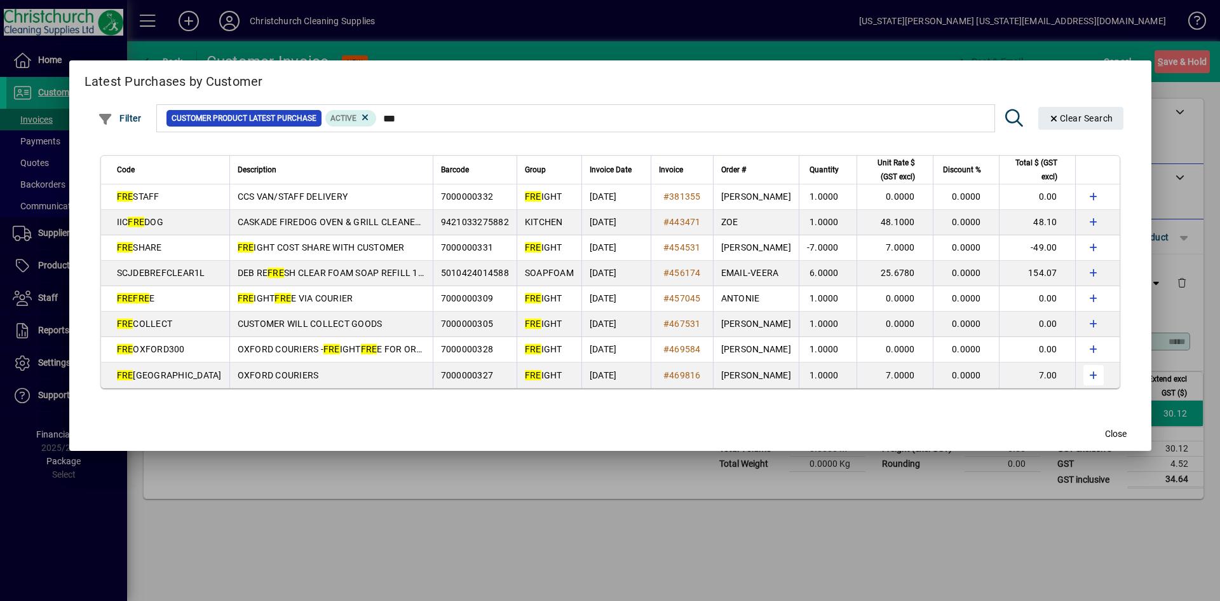 The width and height of the screenshot is (1220, 601). I want to click on span: E, so click(136, 298).